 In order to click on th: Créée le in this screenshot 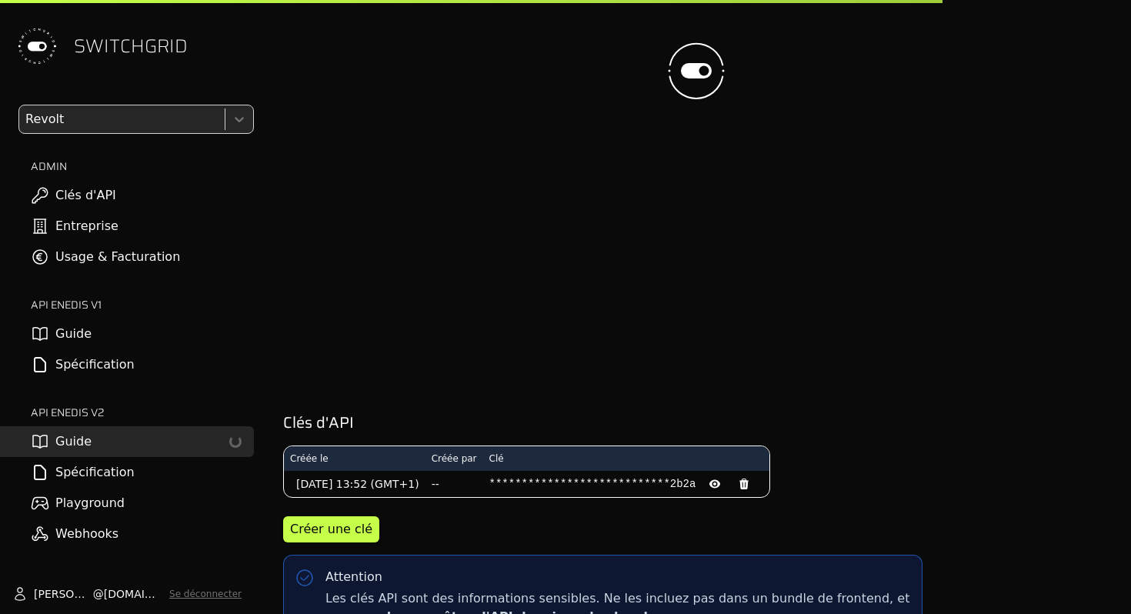, I will do `click(355, 459)`.